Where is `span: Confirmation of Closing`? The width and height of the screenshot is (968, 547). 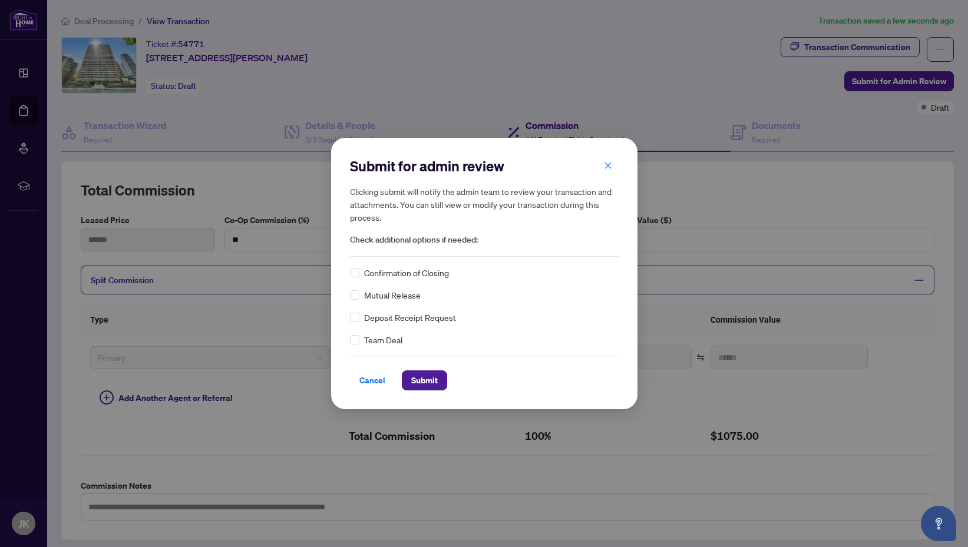
span: Confirmation of Closing is located at coordinates (406, 273).